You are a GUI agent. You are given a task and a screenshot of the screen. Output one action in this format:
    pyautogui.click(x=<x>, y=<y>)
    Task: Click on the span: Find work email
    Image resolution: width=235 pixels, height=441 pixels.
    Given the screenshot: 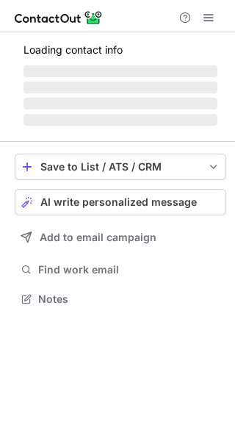 What is the action you would take?
    pyautogui.click(x=129, y=270)
    